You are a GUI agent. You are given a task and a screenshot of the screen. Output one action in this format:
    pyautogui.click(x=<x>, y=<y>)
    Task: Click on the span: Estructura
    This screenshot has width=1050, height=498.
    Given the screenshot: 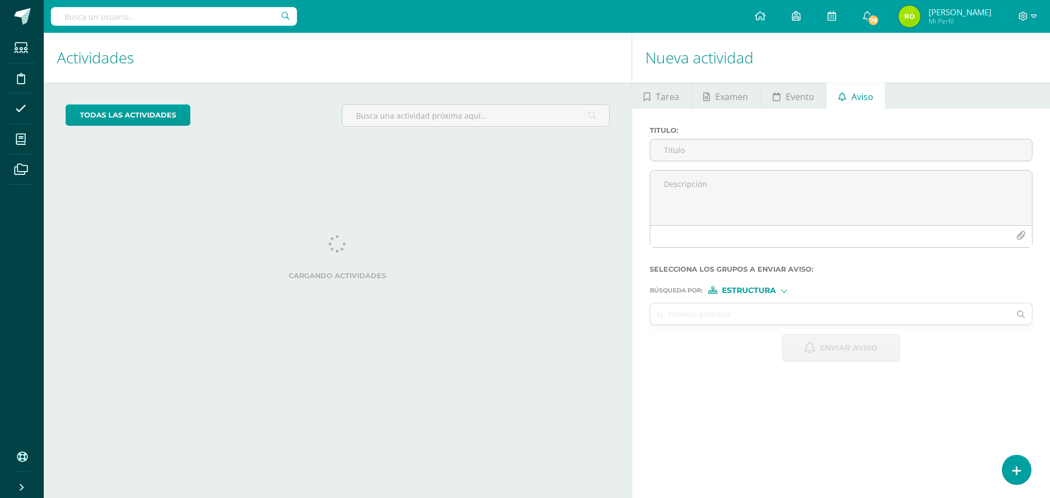 What is the action you would take?
    pyautogui.click(x=748, y=290)
    